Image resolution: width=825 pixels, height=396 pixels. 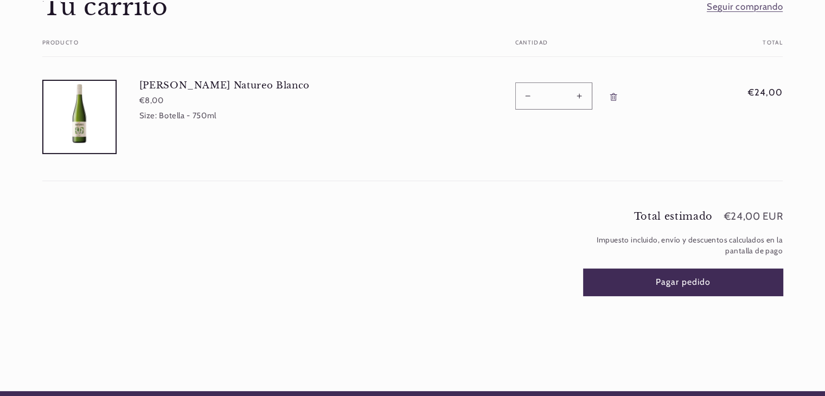 What do you see at coordinates (591, 48) in the screenshot?
I see `th: Cantidad` at bounding box center [591, 48].